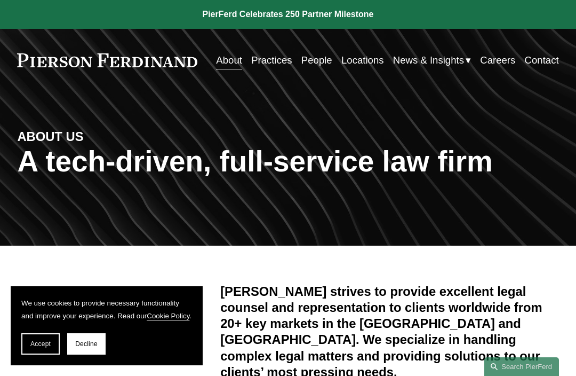 The image size is (576, 376). Describe the element at coordinates (272, 60) in the screenshot. I see `a: Practices` at that location.